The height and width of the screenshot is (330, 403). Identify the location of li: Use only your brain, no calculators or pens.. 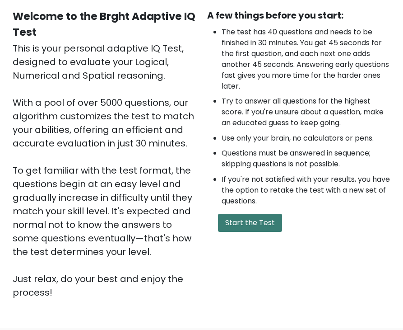
(306, 138).